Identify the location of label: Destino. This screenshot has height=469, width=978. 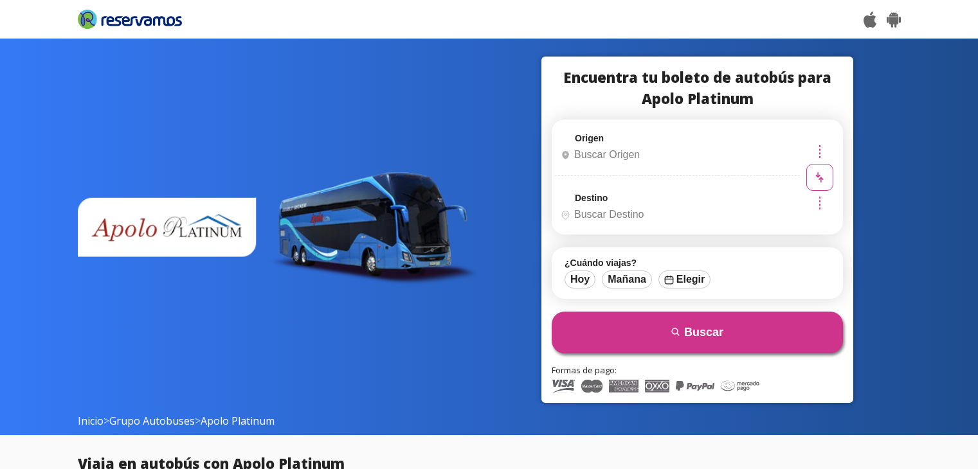
(591, 198).